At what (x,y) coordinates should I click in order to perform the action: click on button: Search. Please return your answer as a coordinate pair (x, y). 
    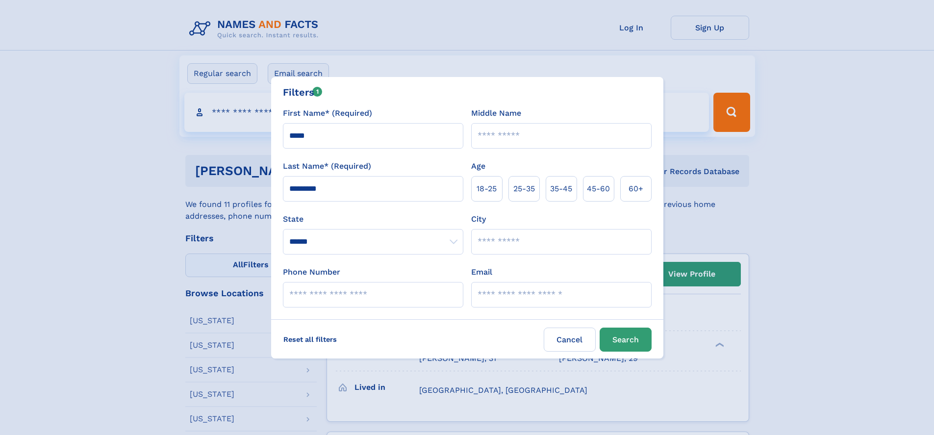
    Looking at the image, I should click on (626, 339).